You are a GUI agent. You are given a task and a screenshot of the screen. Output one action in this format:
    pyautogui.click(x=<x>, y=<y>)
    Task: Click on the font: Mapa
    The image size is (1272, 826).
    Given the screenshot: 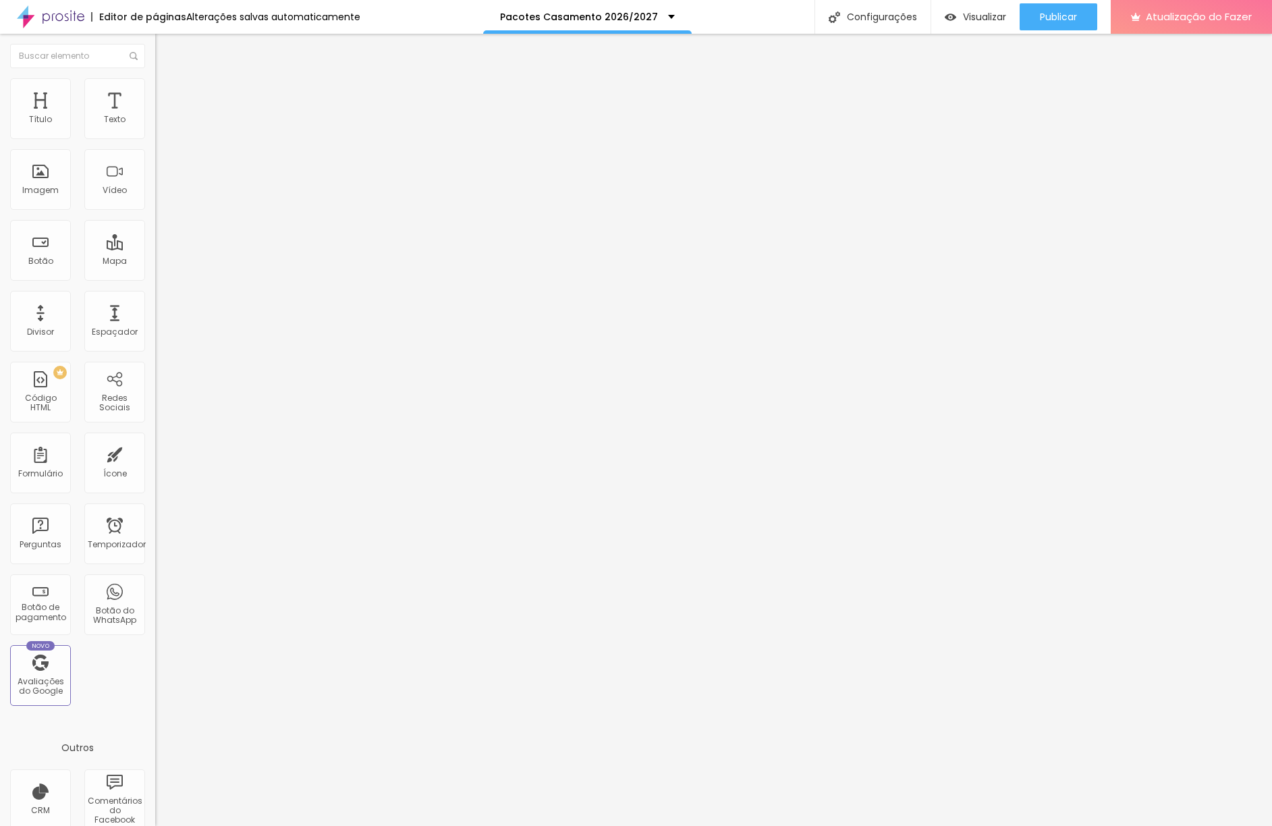 What is the action you would take?
    pyautogui.click(x=115, y=261)
    